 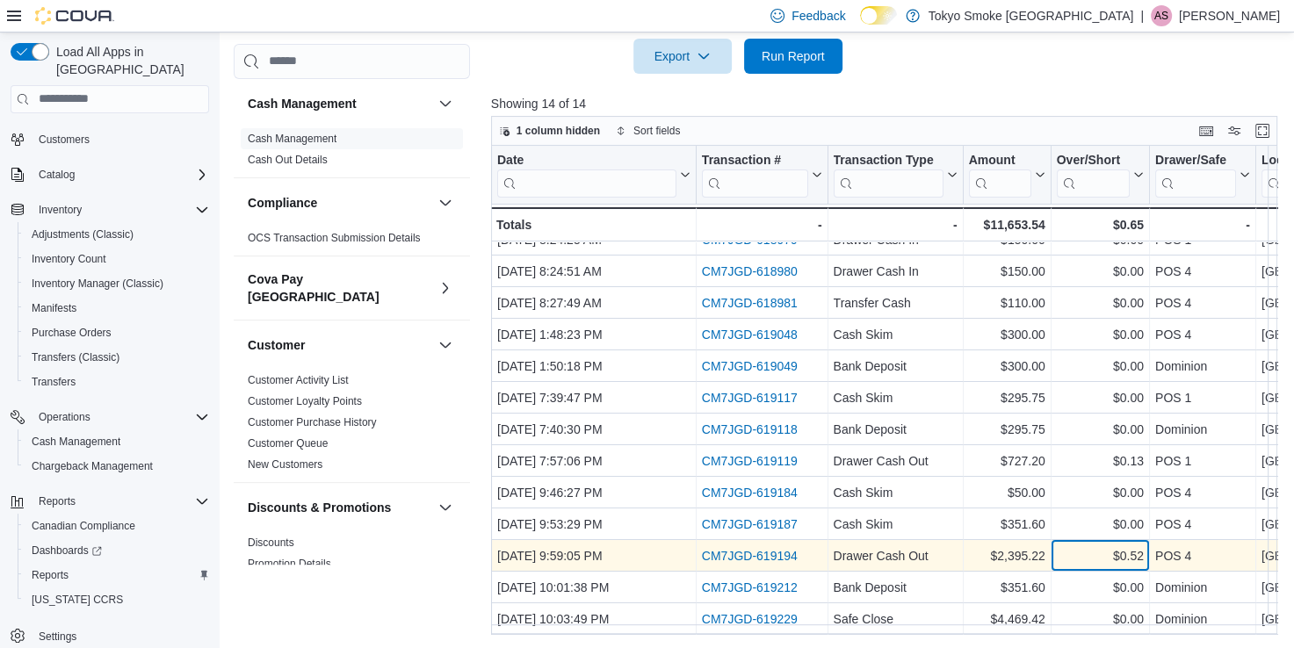 What do you see at coordinates (749, 303) in the screenshot?
I see `a: CM7JGD-618981` at bounding box center [749, 303].